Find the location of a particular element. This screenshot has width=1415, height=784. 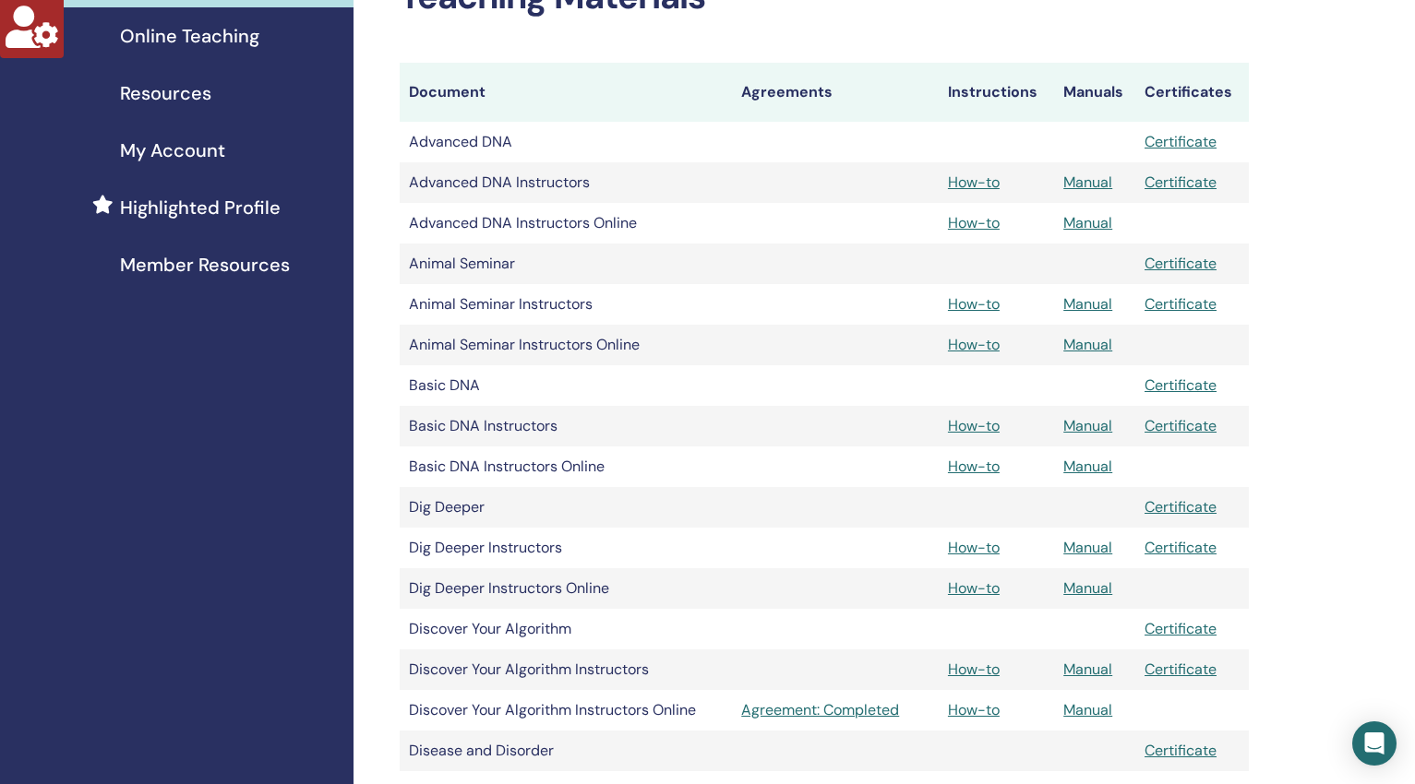

td: Discover Your Algorithm Instructors Online is located at coordinates (566, 711).